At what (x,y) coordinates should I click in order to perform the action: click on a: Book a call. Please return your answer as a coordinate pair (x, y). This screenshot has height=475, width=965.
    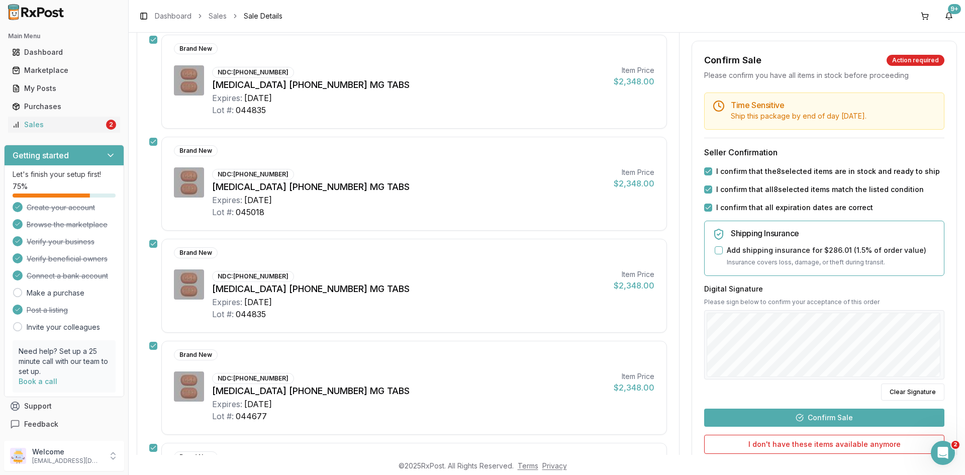
    Looking at the image, I should click on (38, 381).